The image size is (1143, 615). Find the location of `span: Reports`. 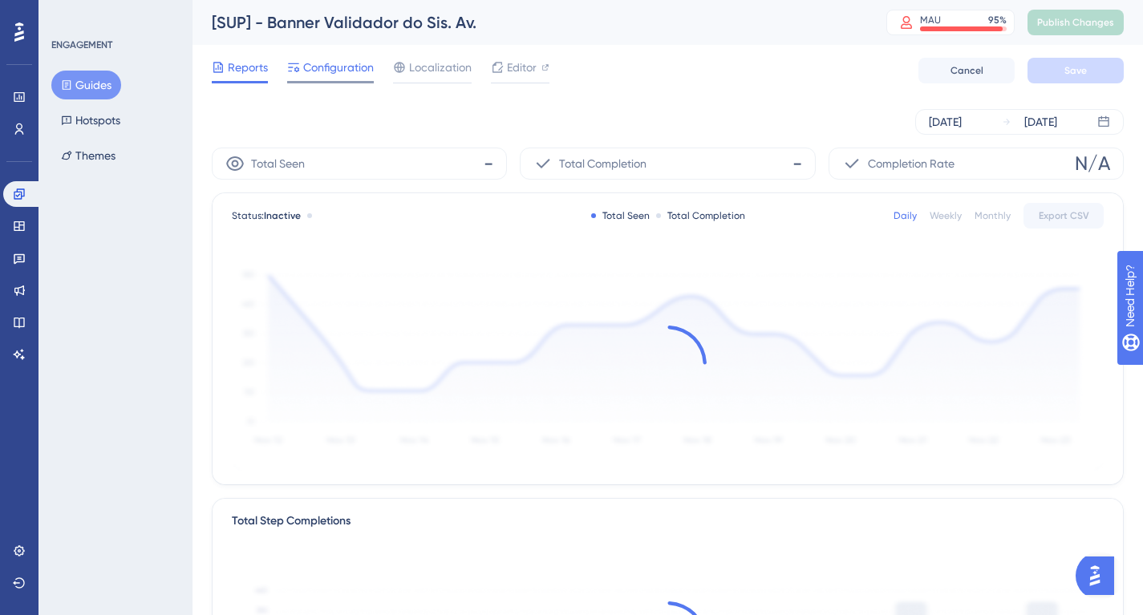

span: Reports is located at coordinates (248, 67).